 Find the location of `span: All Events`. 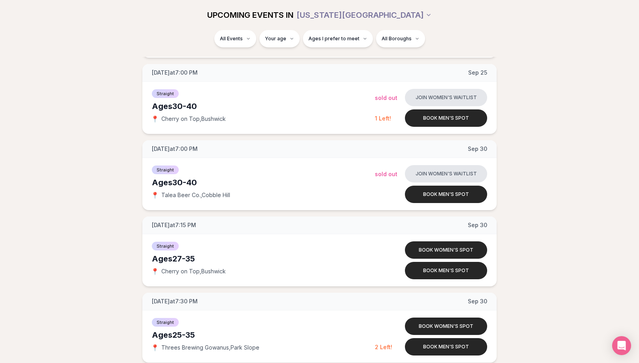

span: All Events is located at coordinates (231, 39).